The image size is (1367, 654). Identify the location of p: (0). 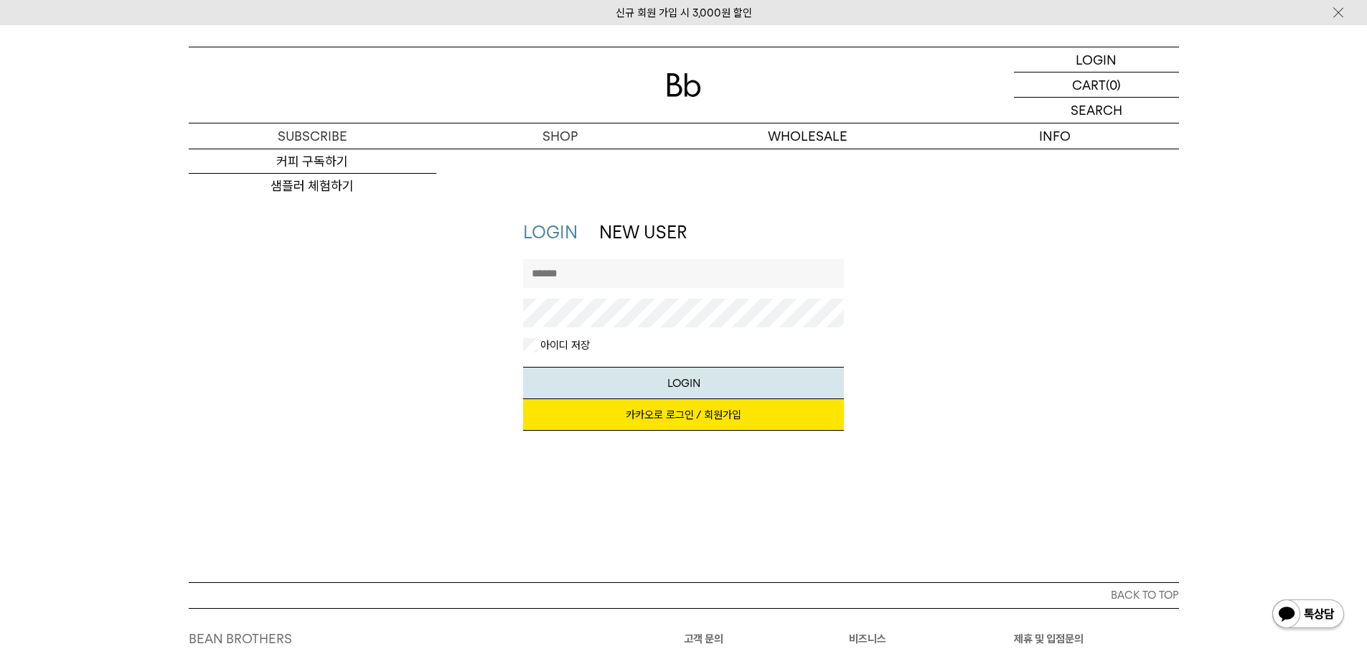
(1113, 85).